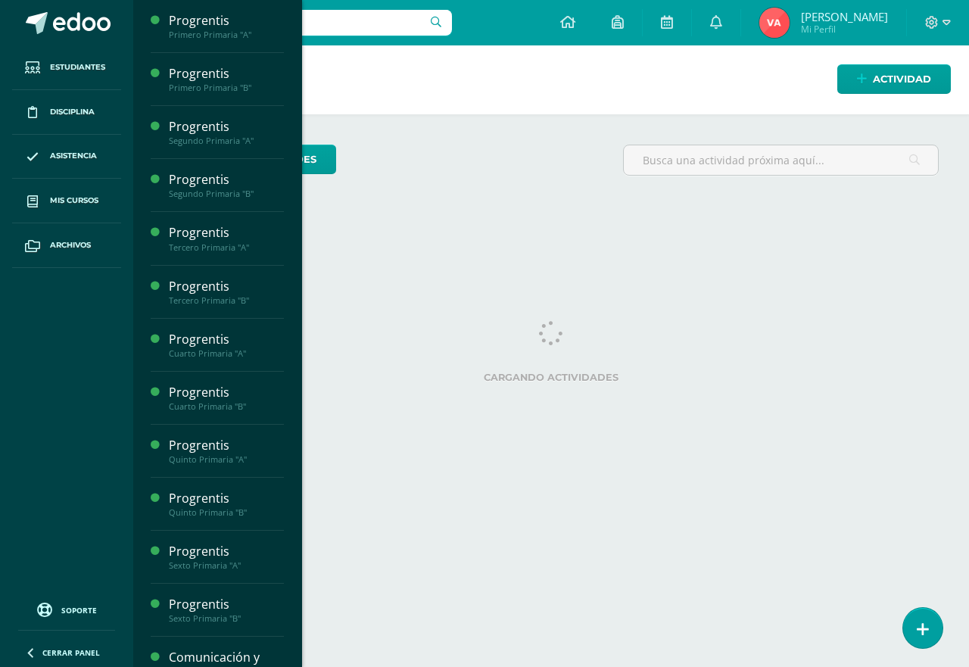 This screenshot has height=667, width=969. I want to click on span: Mi Perfil, so click(844, 29).